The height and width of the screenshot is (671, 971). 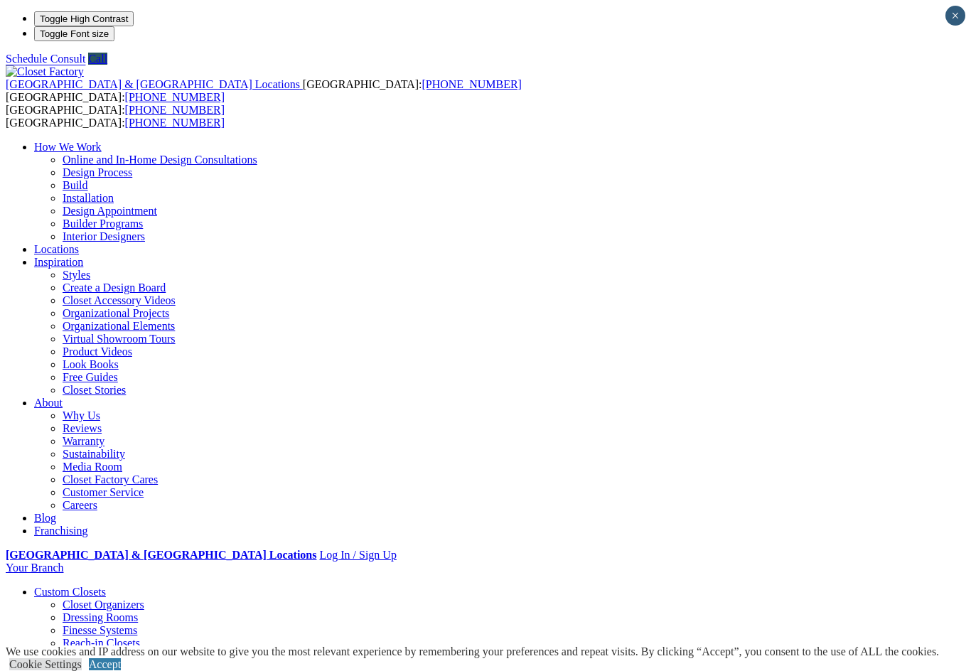 I want to click on a: Warranty, so click(x=83, y=441).